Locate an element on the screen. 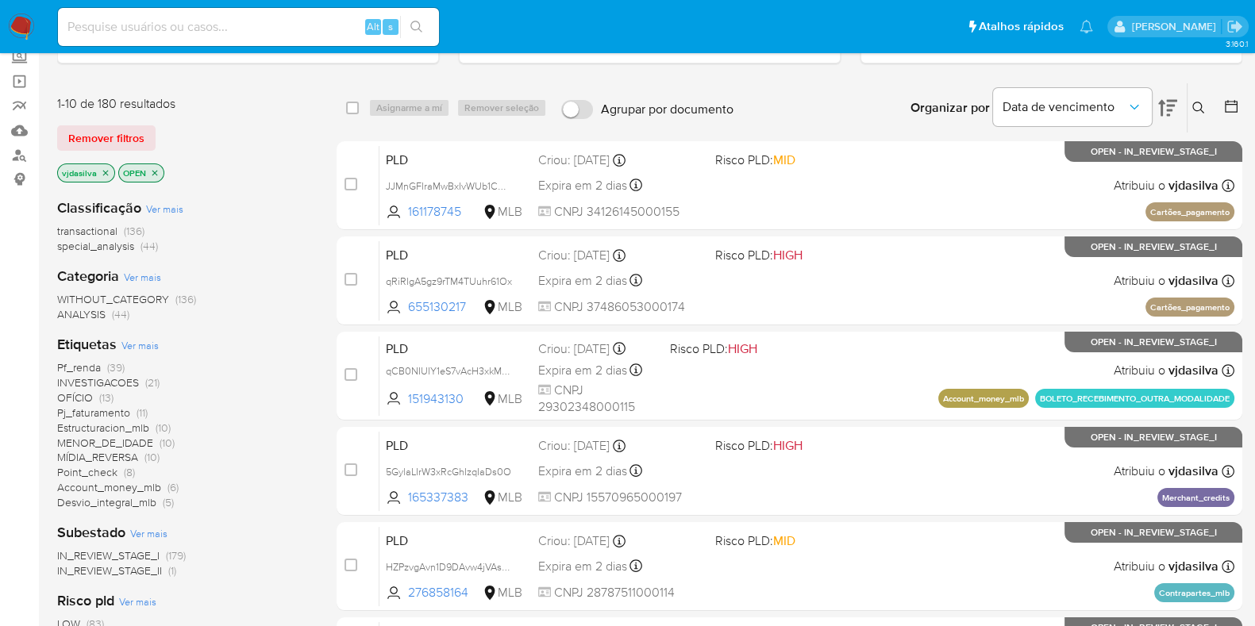 This screenshot has height=626, width=1255. span: Alt is located at coordinates (373, 26).